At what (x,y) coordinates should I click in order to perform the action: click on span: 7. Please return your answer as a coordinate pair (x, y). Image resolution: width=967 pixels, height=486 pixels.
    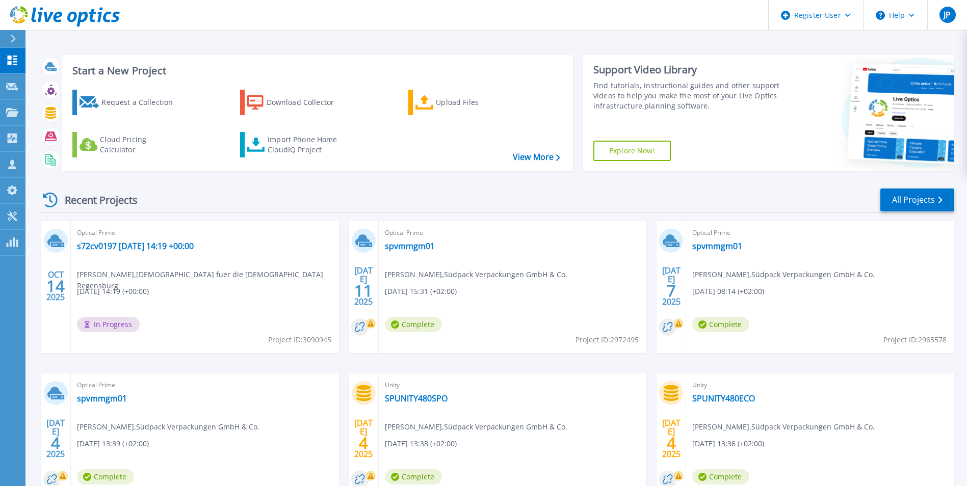
    Looking at the image, I should click on (672, 291).